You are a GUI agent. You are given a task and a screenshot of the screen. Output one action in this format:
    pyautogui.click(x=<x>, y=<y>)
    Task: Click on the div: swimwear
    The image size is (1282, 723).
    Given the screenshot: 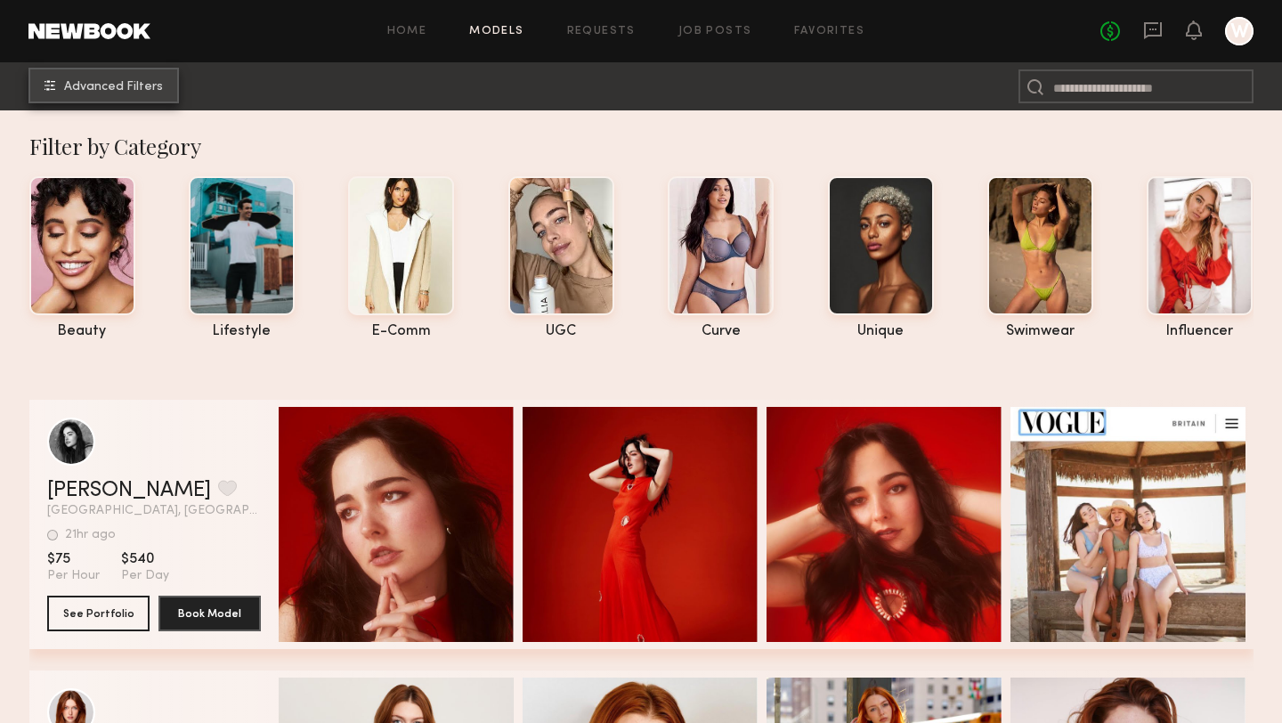 What is the action you would take?
    pyautogui.click(x=1040, y=331)
    